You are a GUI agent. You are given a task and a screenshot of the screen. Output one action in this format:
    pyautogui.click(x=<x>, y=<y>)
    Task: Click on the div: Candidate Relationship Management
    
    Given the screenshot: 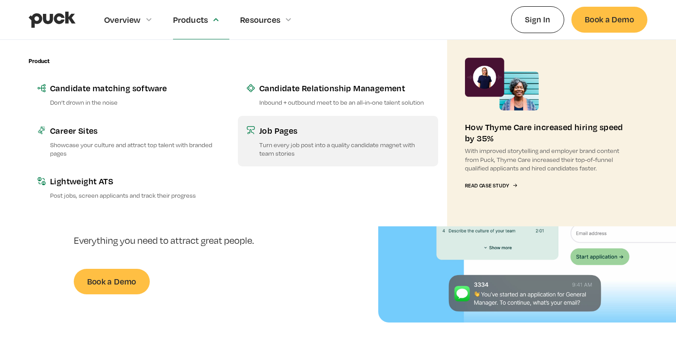 What is the action you would take?
    pyautogui.click(x=344, y=88)
    